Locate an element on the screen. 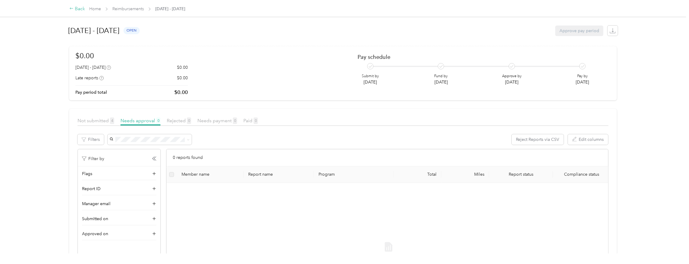 The height and width of the screenshot is (264, 689). button: Reject Reports via CSV is located at coordinates (538, 140).